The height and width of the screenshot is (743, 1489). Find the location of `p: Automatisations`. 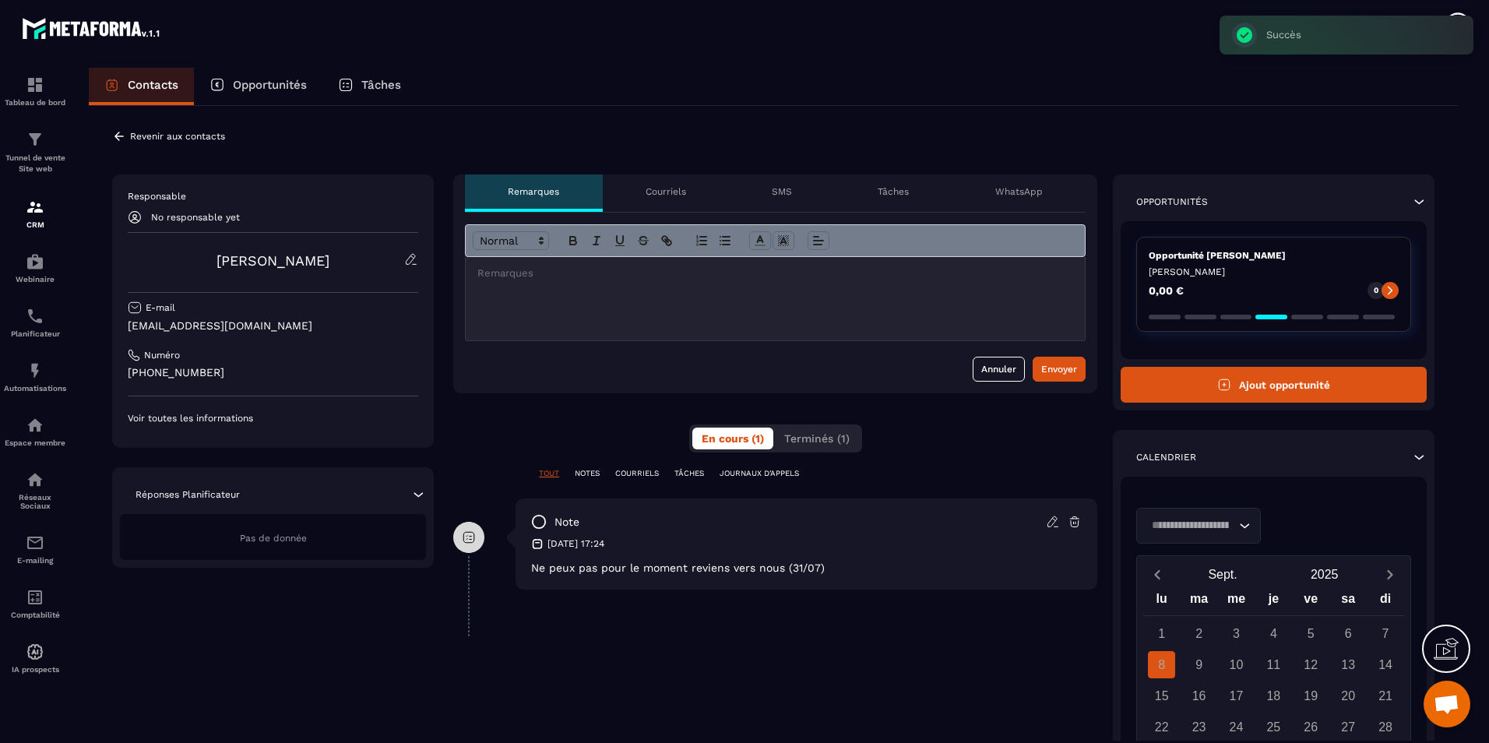

p: Automatisations is located at coordinates (35, 388).